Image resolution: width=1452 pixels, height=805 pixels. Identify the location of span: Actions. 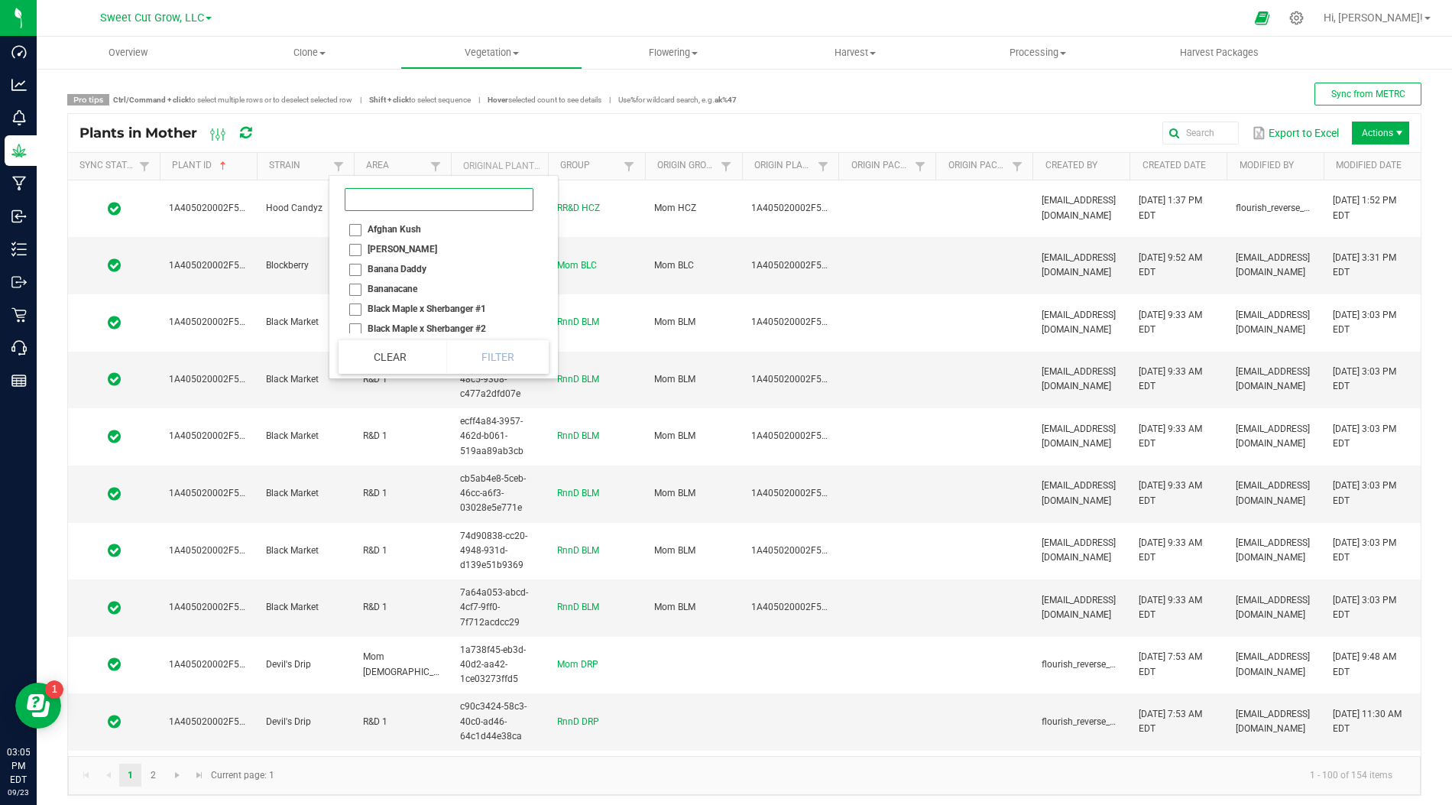
(1380, 133).